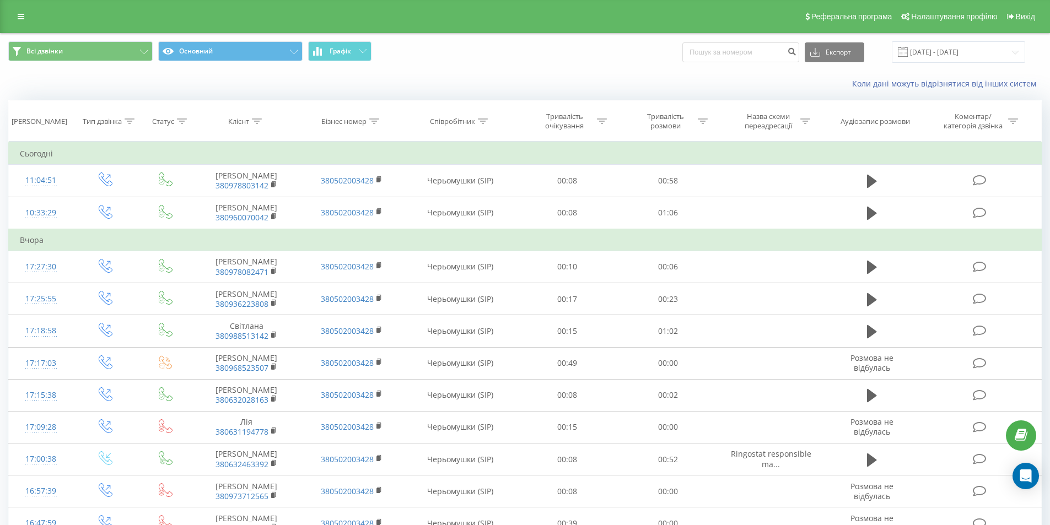  I want to click on td: 01:06, so click(668, 213).